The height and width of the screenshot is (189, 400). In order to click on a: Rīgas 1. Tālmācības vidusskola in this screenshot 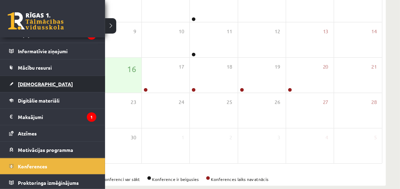, I will do `click(36, 21)`.